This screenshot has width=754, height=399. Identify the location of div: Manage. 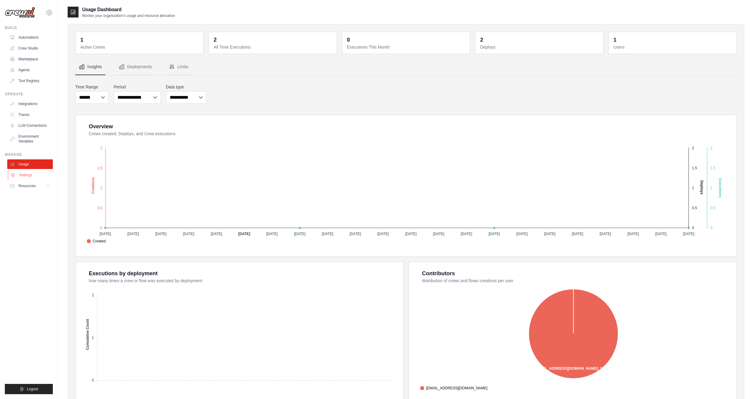
(29, 155).